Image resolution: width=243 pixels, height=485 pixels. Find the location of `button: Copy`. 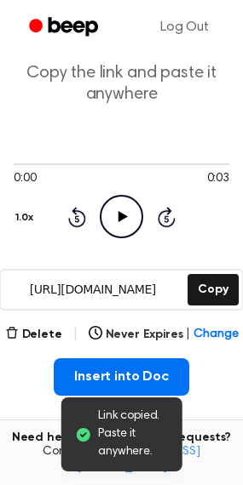

button: Copy is located at coordinates (212, 290).